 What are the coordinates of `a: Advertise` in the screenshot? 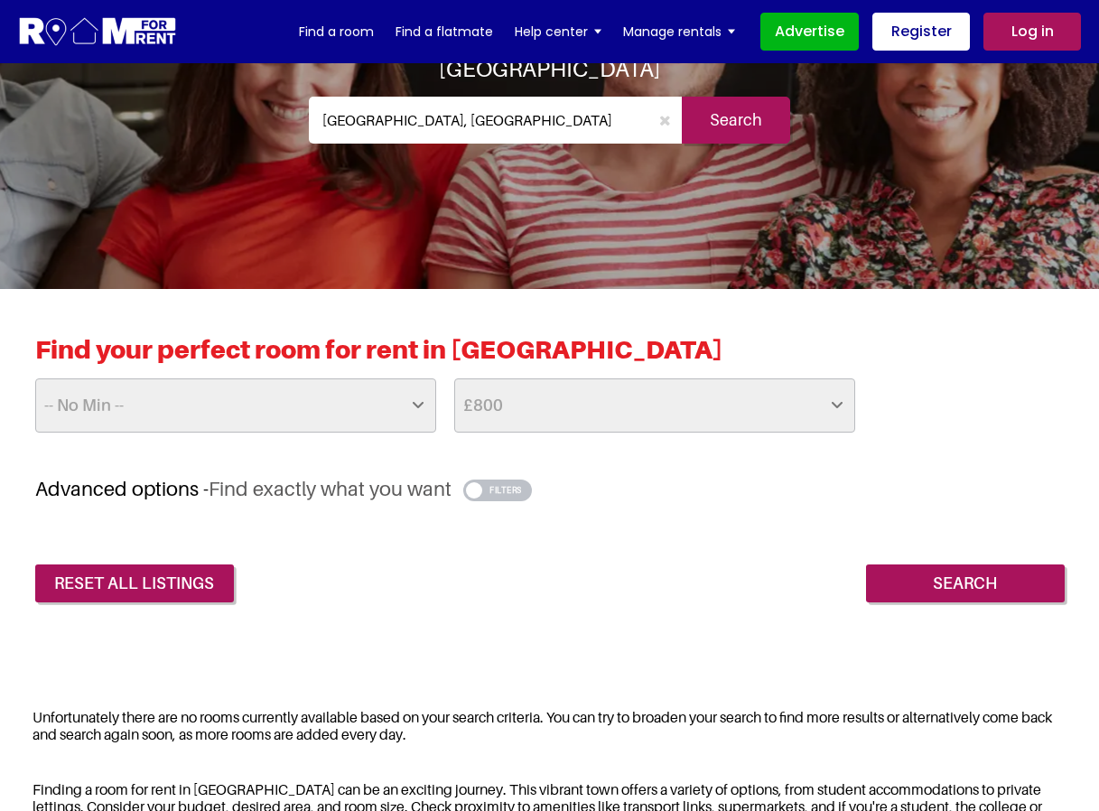 It's located at (809, 32).